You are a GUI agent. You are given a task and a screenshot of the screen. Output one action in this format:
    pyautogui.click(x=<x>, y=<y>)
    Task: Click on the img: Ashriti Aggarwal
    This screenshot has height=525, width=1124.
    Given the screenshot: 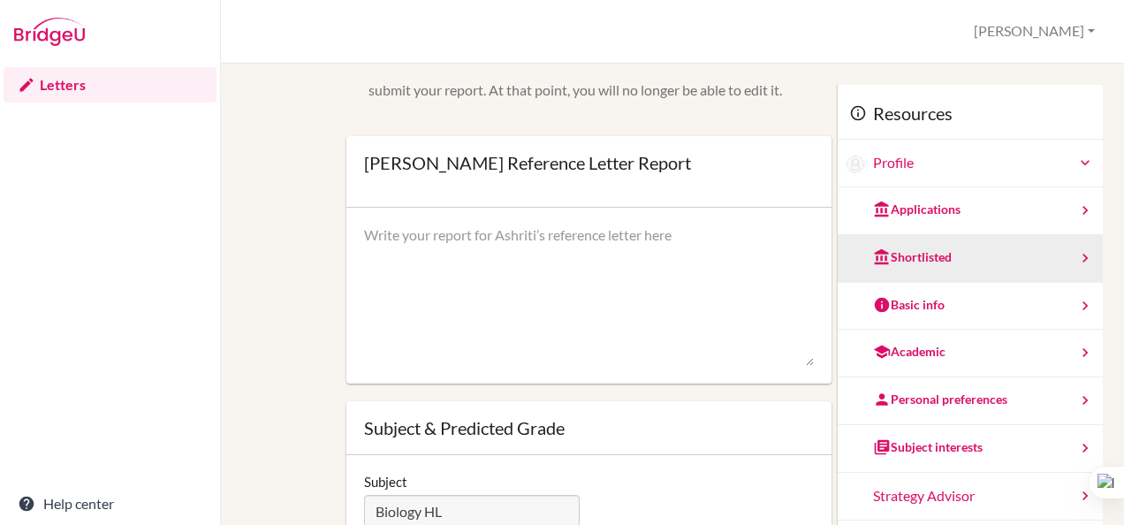 What is the action you would take?
    pyautogui.click(x=856, y=164)
    